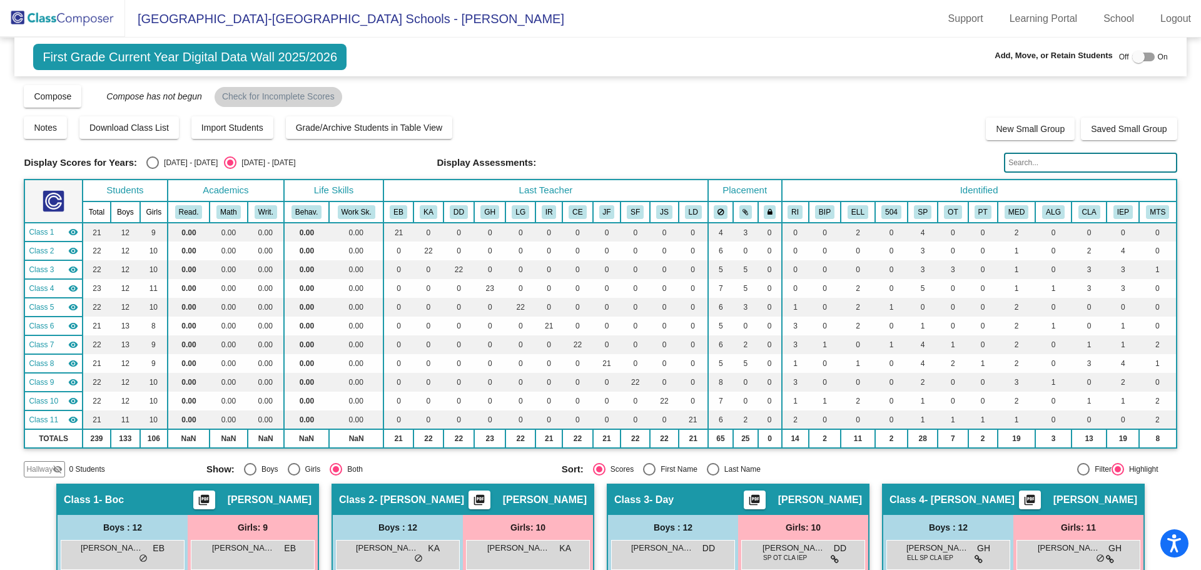 The width and height of the screenshot is (1201, 570). What do you see at coordinates (858, 212) in the screenshot?
I see `button: ELL` at bounding box center [858, 212].